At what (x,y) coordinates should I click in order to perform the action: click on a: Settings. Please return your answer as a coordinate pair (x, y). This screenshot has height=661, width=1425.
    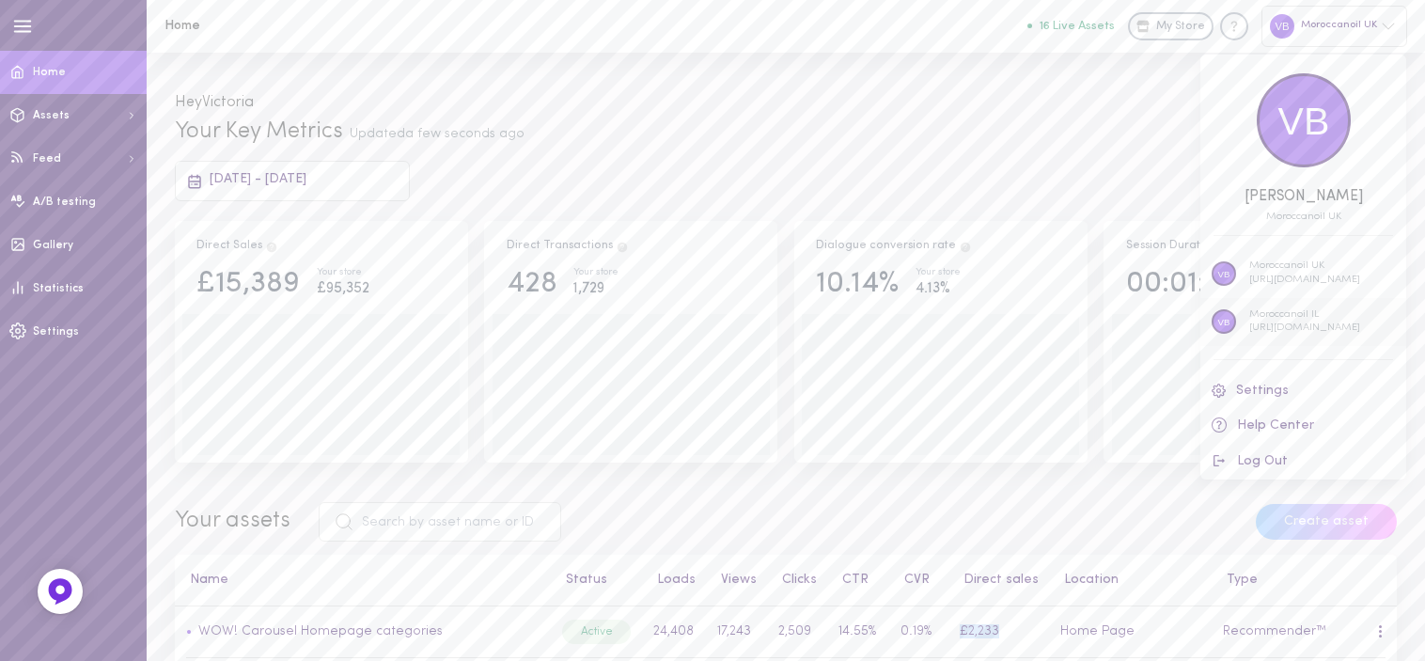
    Looking at the image, I should click on (1303, 390).